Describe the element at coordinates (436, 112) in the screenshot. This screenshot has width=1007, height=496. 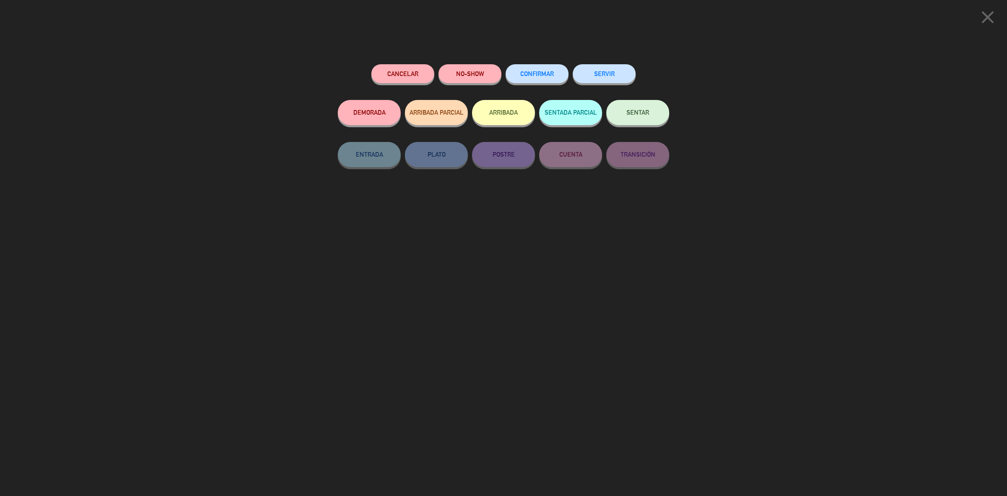
I see `span: ARRIBADA PARCIAL` at that location.